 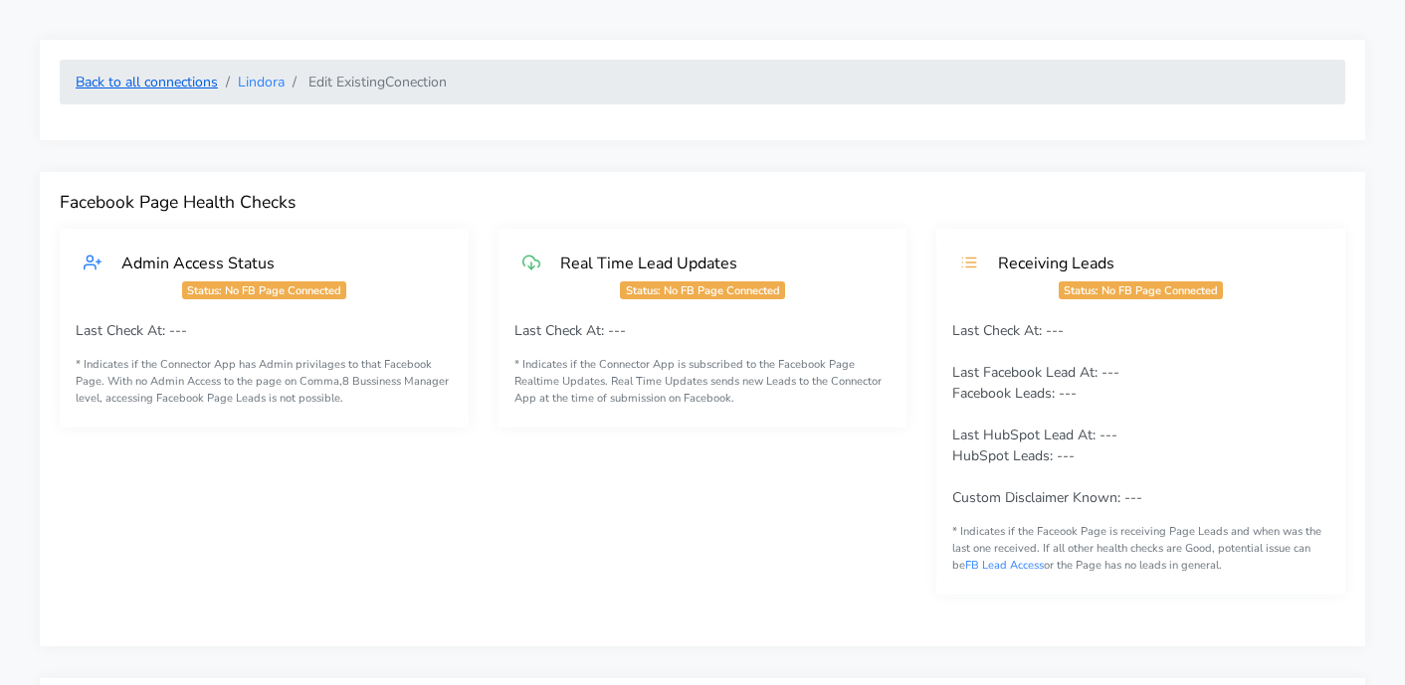 I want to click on div: Real Time Lead Updates, so click(x=711, y=263).